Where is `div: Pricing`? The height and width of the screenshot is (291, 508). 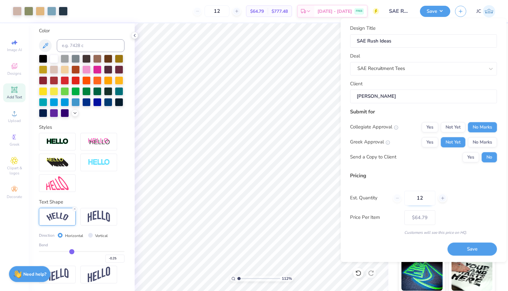 div: Pricing is located at coordinates (423, 175).